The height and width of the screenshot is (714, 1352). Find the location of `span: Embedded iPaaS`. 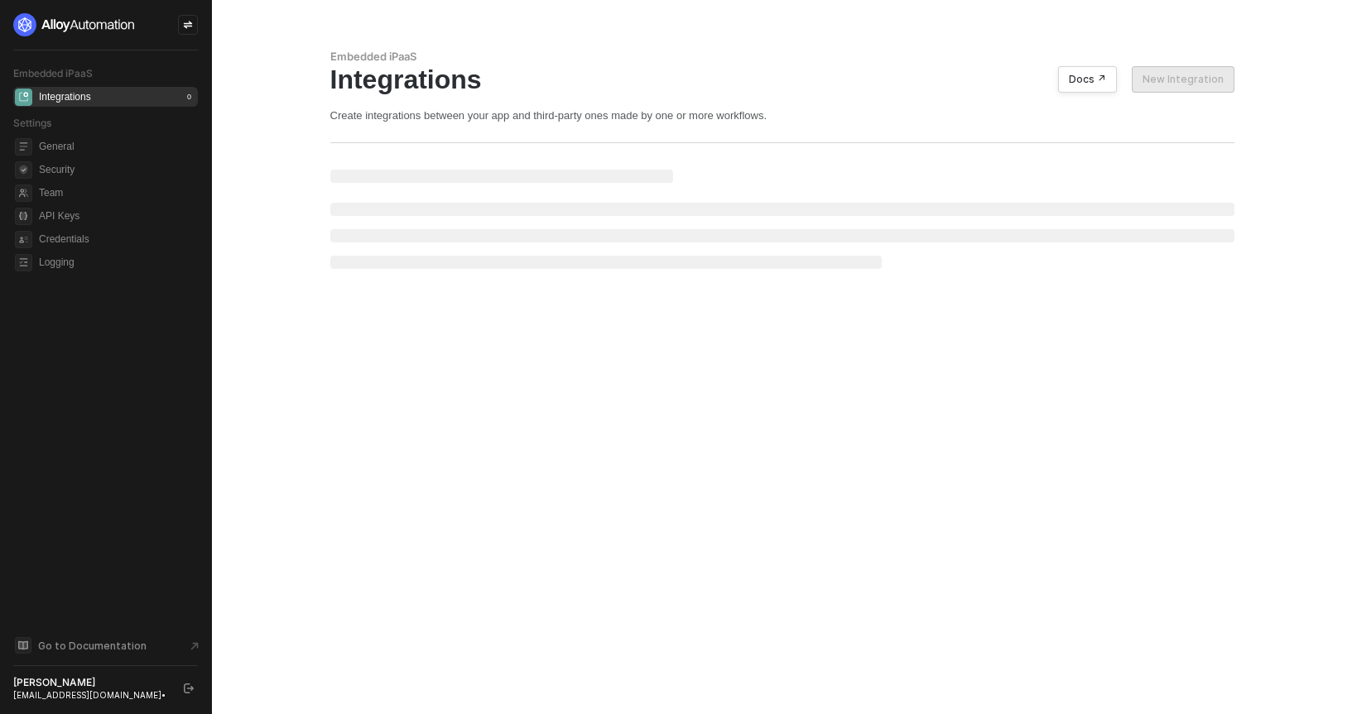

span: Embedded iPaaS is located at coordinates (53, 73).